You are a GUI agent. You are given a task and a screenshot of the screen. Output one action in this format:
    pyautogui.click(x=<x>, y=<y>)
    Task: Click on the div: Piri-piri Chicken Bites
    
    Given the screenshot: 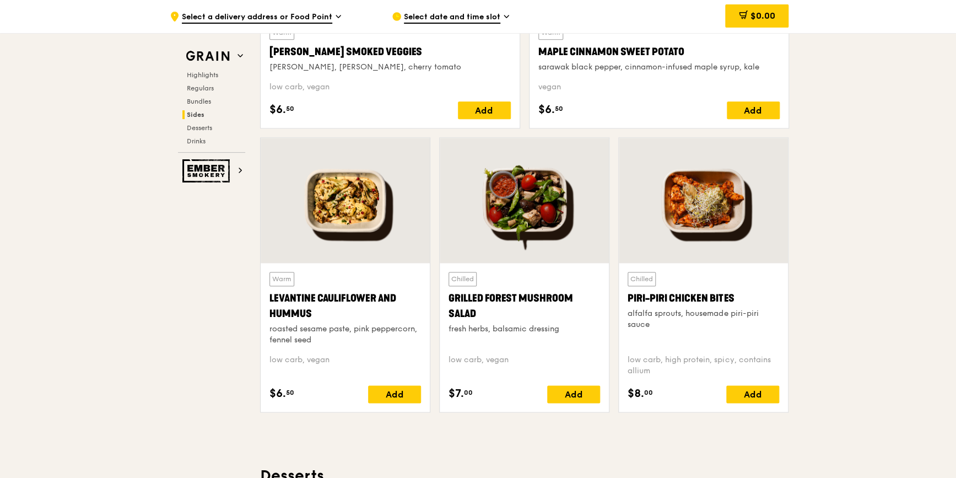 What is the action you would take?
    pyautogui.click(x=703, y=298)
    